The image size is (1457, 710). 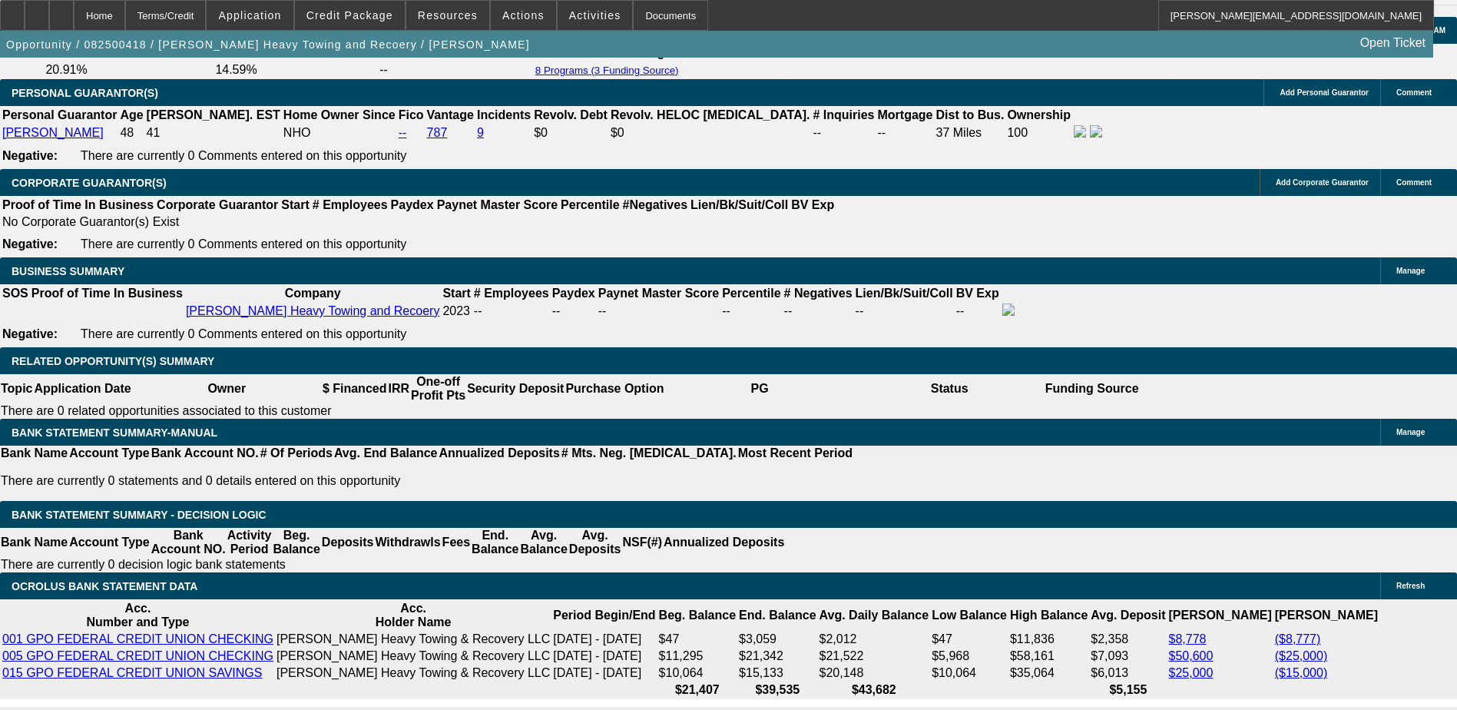 I want to click on th: Period Begin/End, so click(x=604, y=615).